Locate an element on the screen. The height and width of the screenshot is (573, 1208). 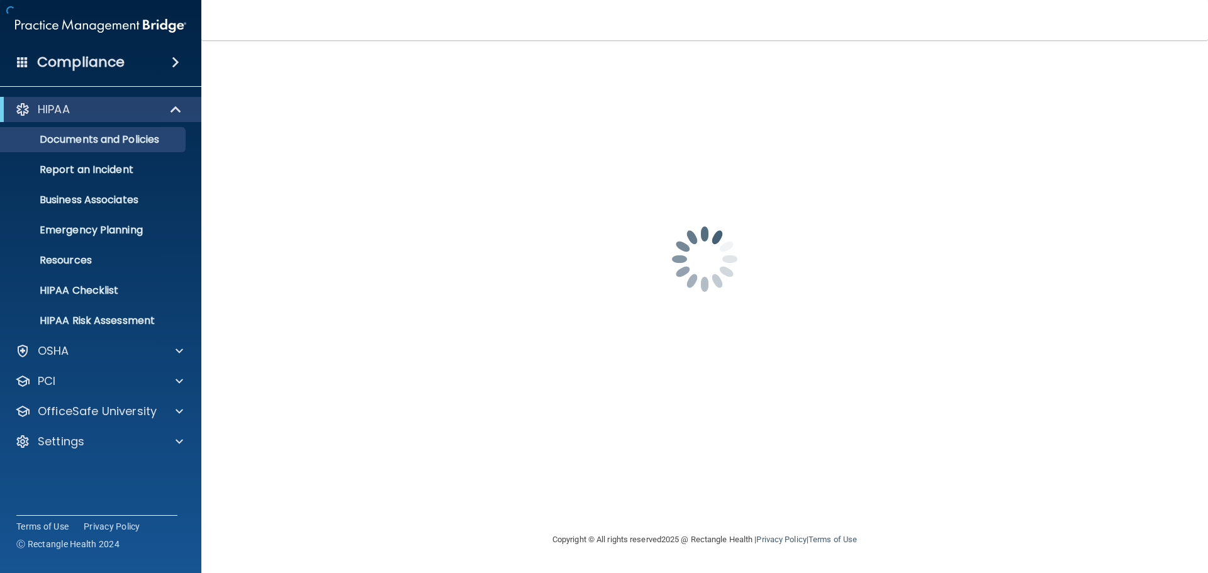
p: Documents and Policies is located at coordinates (94, 140).